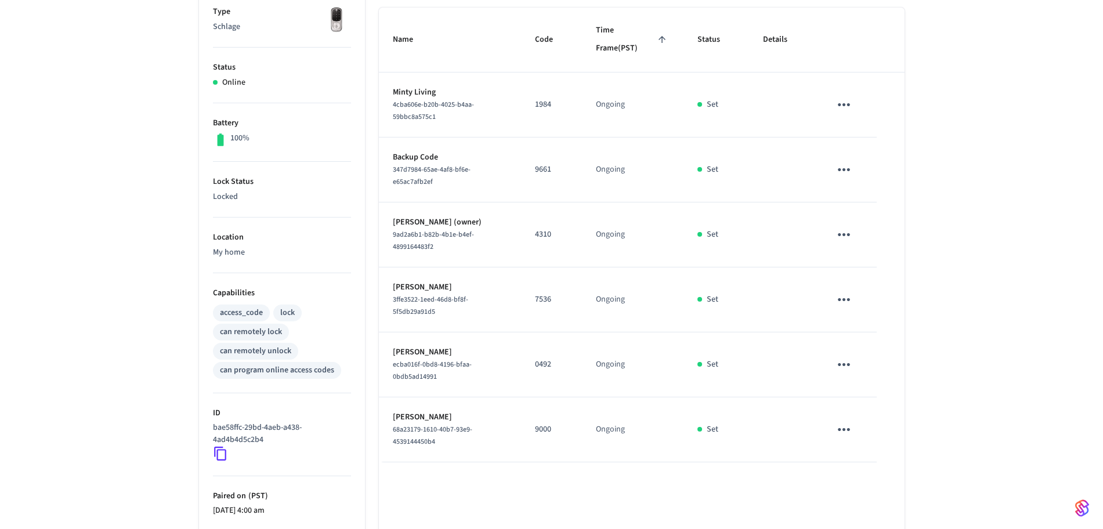 The width and height of the screenshot is (1103, 529). Describe the element at coordinates (282, 496) in the screenshot. I see `p: Paired on` at that location.